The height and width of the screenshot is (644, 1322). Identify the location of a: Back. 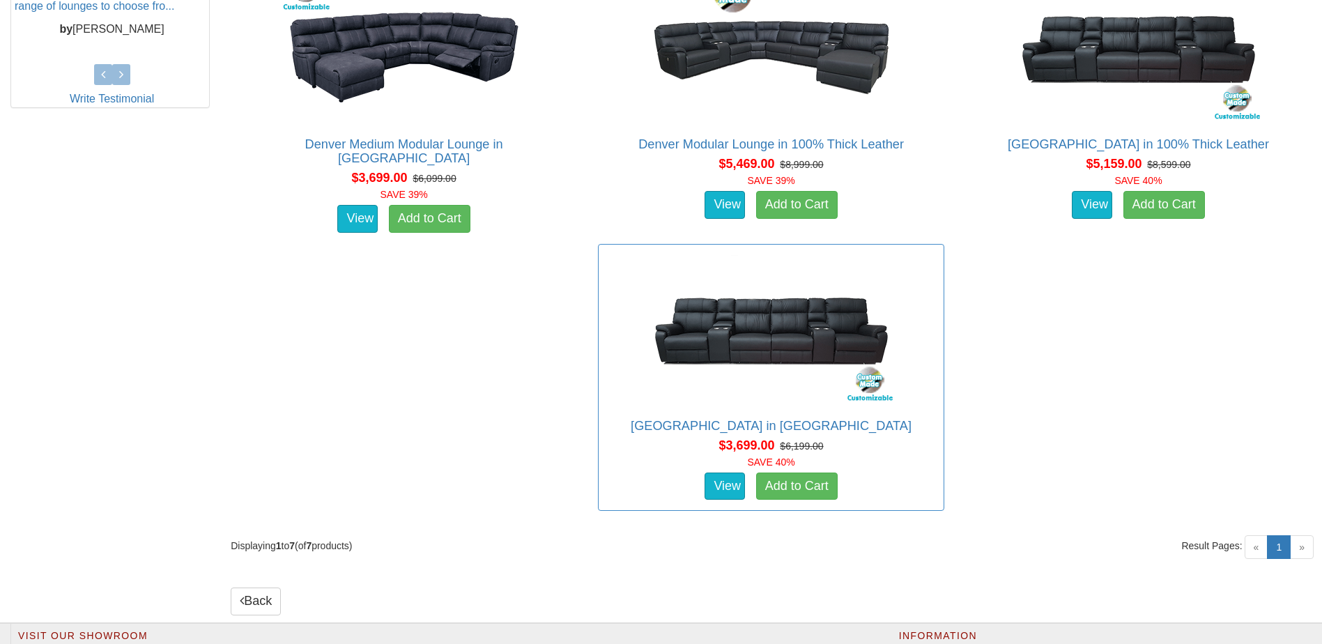
(256, 601).